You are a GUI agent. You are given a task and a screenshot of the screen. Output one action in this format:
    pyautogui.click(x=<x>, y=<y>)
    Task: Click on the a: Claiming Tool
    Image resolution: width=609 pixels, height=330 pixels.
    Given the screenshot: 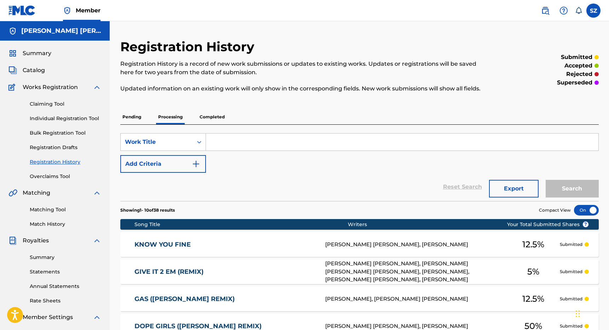 What is the action you would take?
    pyautogui.click(x=65, y=104)
    